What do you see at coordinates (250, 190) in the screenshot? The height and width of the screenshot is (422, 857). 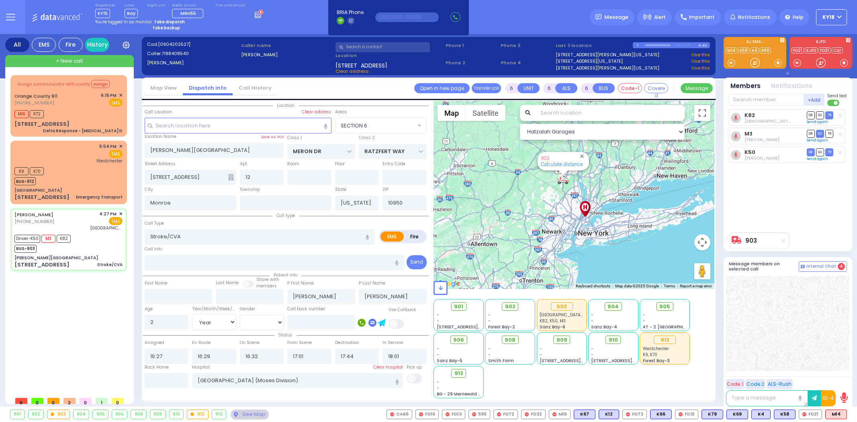 I see `label: Township` at bounding box center [250, 190].